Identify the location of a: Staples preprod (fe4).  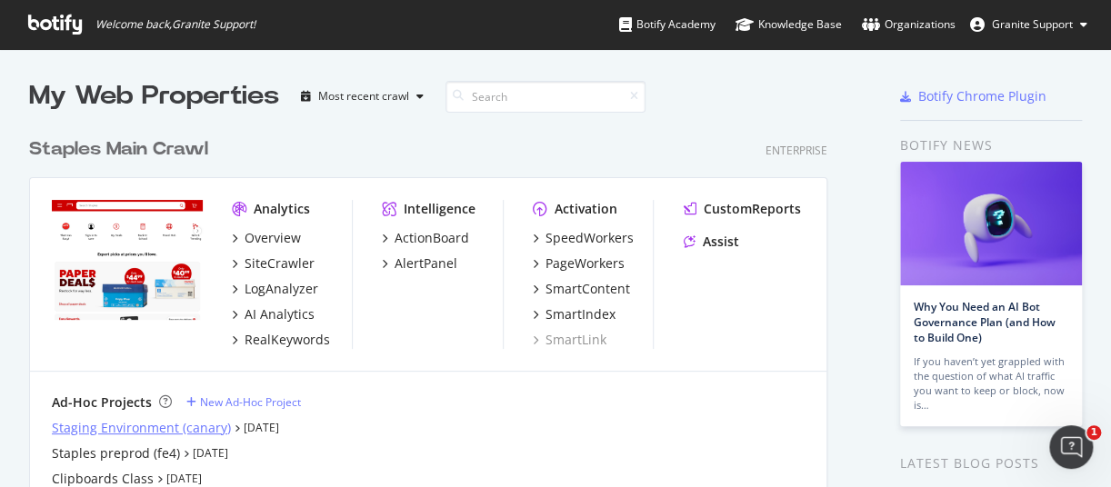
(115, 454).